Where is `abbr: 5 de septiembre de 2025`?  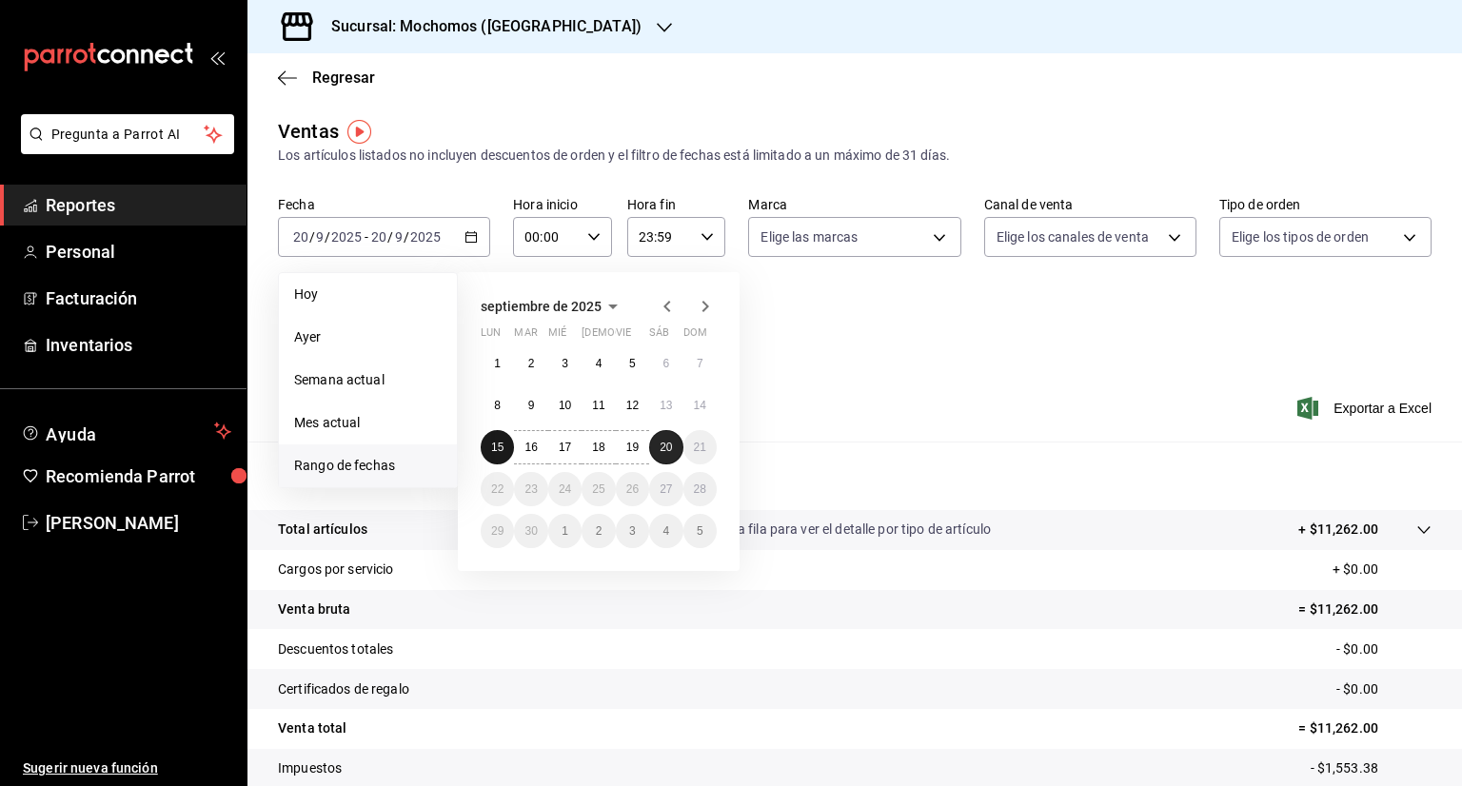 abbr: 5 de septiembre de 2025 is located at coordinates (632, 364).